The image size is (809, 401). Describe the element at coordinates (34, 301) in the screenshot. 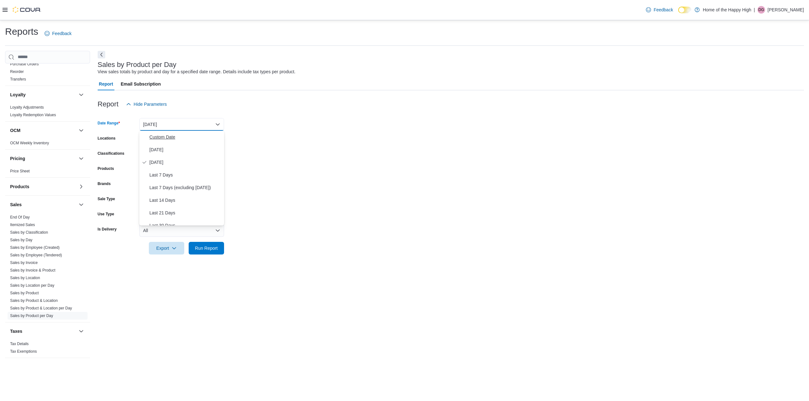

I see `span: Sales by Product & Location` at that location.